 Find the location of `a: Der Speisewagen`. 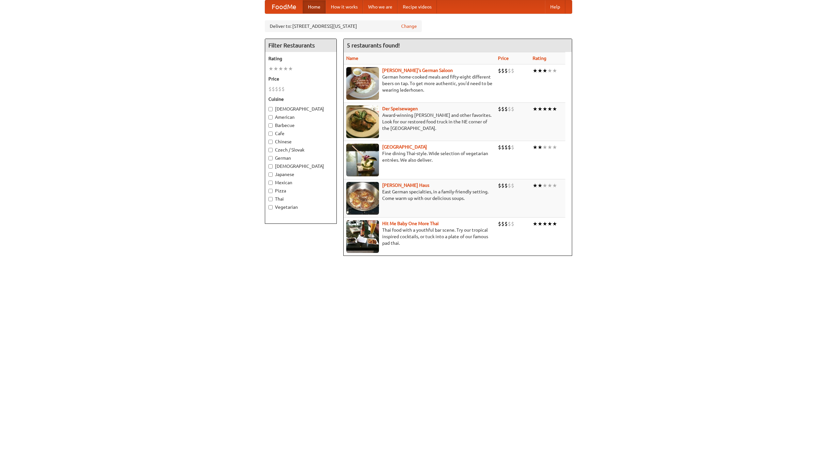

a: Der Speisewagen is located at coordinates (400, 109).